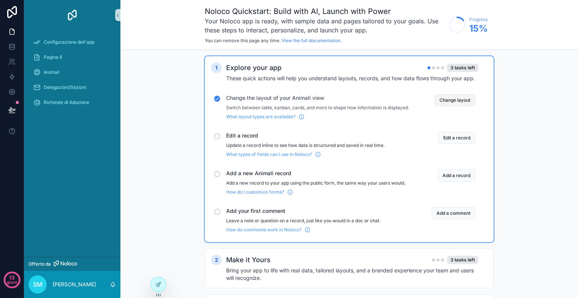  Describe the element at coordinates (72, 72) in the screenshot. I see `a: Animali` at that location.